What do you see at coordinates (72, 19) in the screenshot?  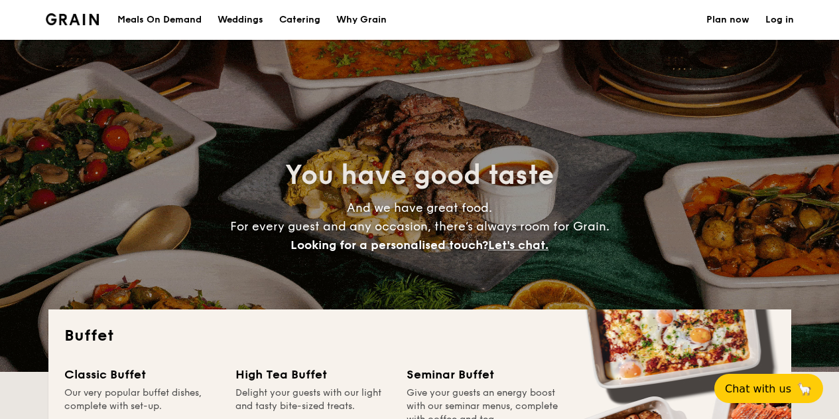 I see `img: Grain` at bounding box center [72, 19].